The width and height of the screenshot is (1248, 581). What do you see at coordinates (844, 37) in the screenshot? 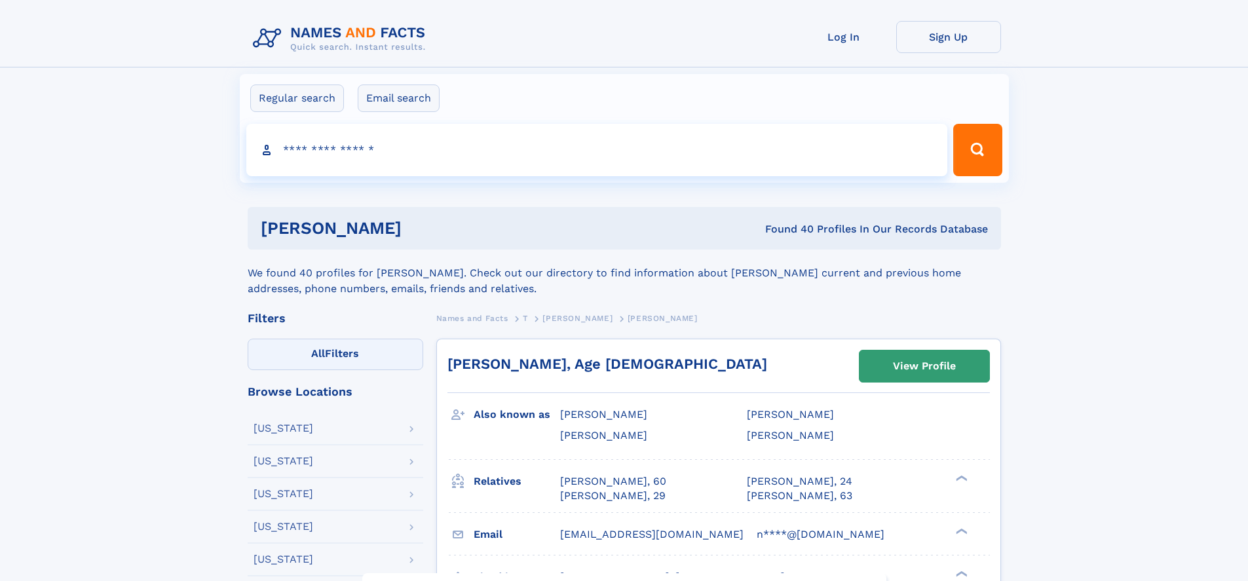
I see `a: Log In` at bounding box center [844, 37].